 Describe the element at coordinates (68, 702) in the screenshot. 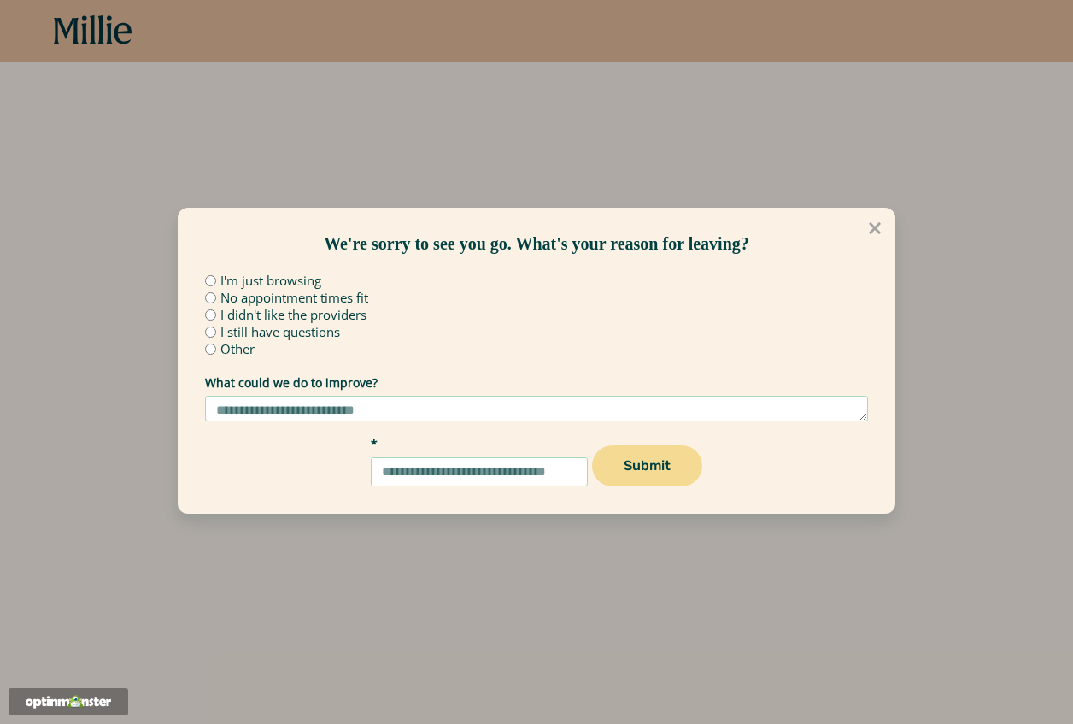

I see `img: Powered by OptinMonster` at that location.